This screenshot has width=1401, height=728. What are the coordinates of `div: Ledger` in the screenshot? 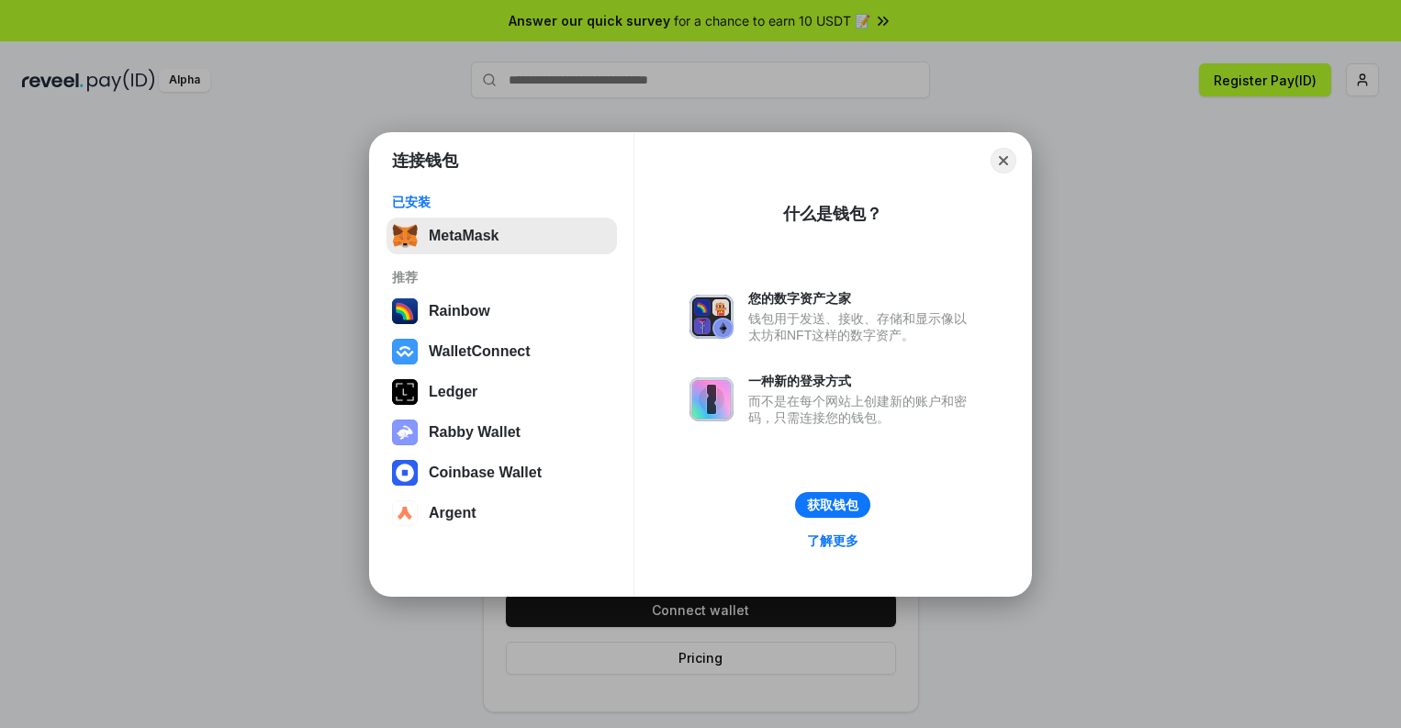 It's located at (452, 392).